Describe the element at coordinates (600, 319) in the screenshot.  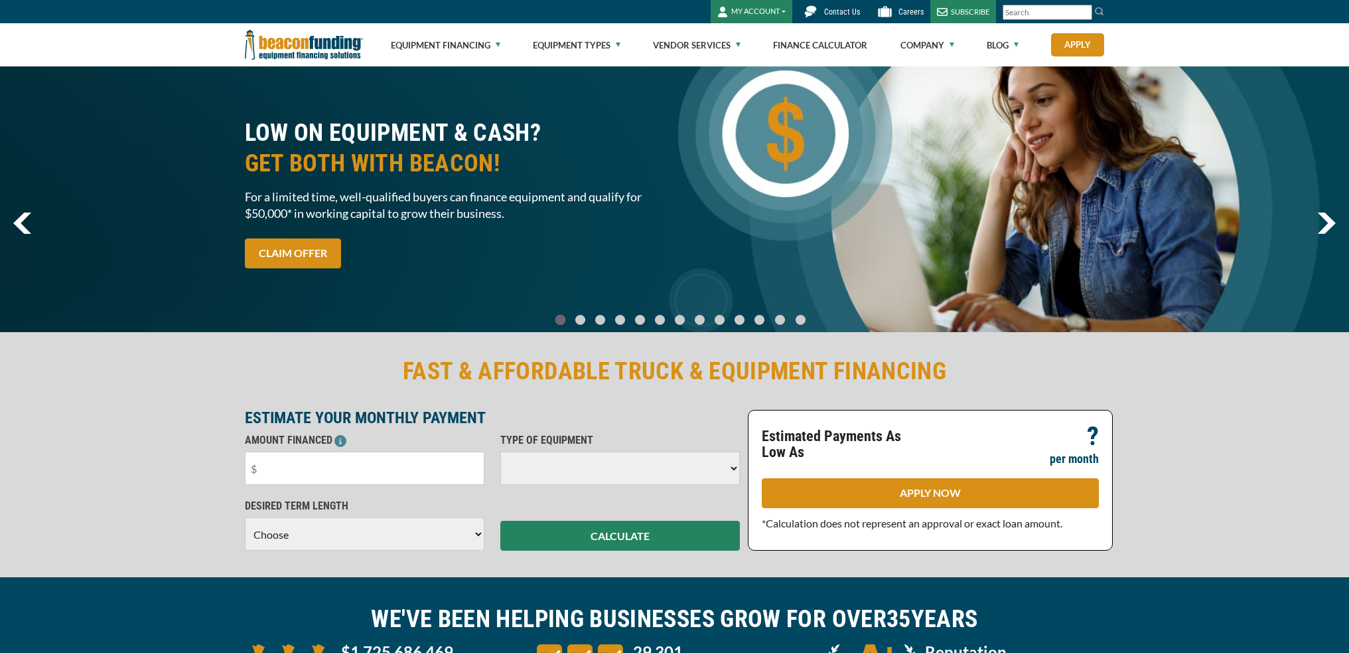
I see `a: Go To Slide 2` at that location.